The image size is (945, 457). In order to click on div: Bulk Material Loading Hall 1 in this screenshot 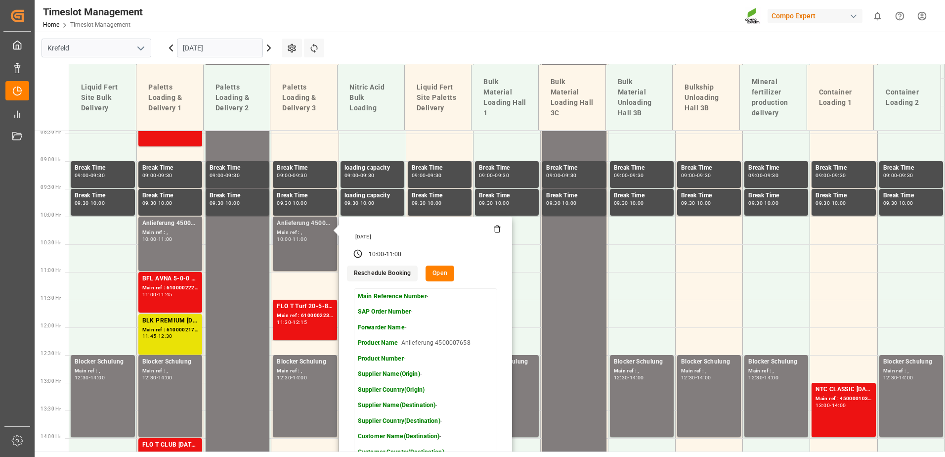, I will do `click(505, 97)`.